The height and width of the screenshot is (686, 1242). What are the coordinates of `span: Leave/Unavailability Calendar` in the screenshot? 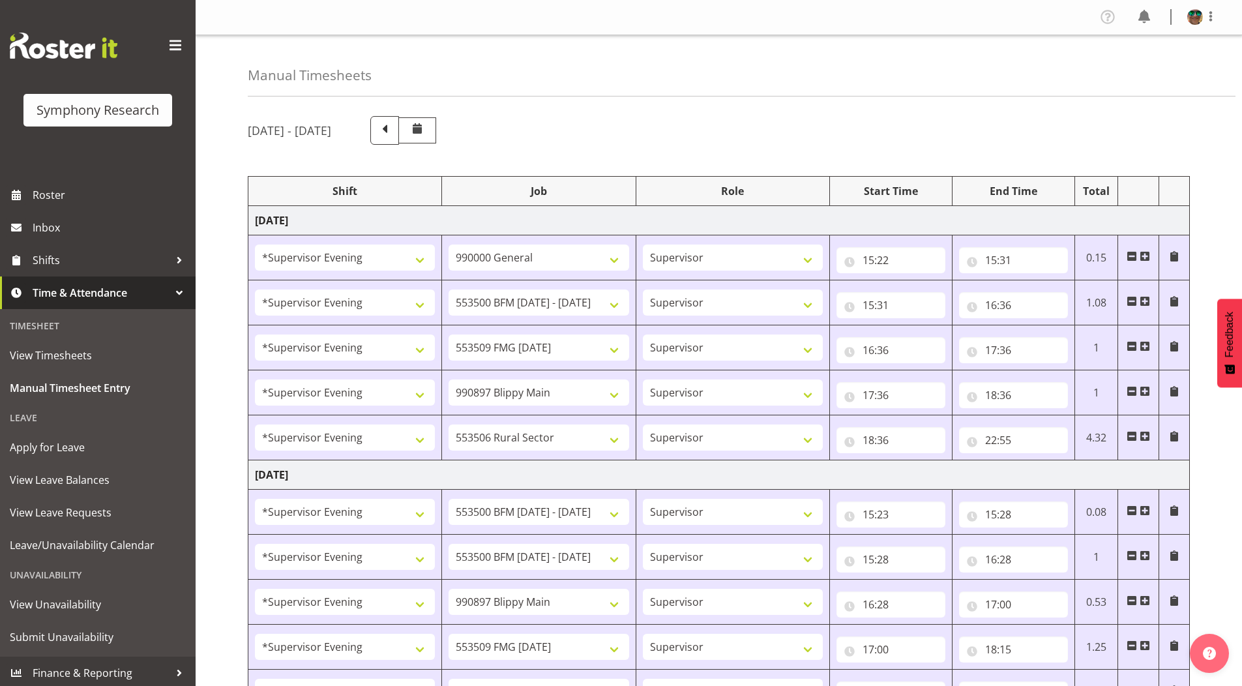 It's located at (98, 545).